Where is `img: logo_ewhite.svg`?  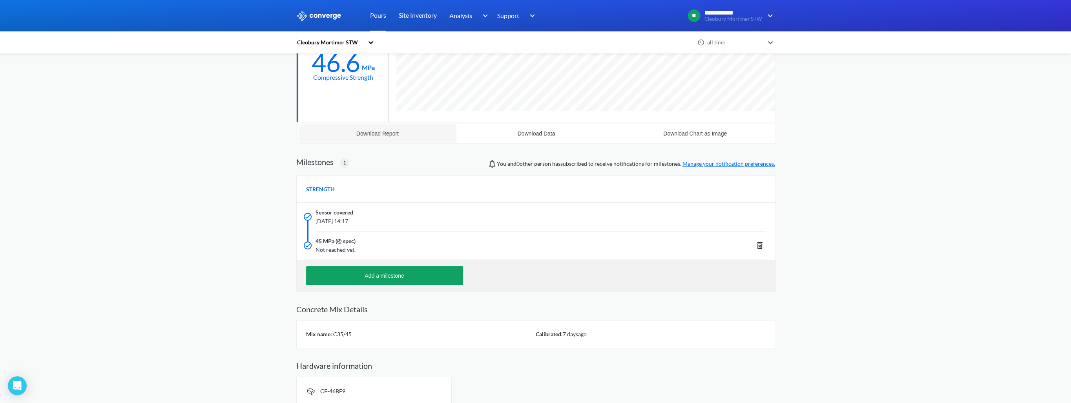 img: logo_ewhite.svg is located at coordinates (319, 16).